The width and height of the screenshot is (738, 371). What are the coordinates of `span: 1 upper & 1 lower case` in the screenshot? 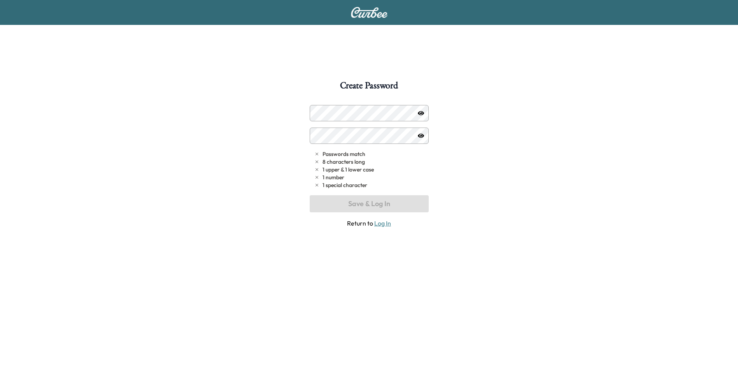 It's located at (348, 170).